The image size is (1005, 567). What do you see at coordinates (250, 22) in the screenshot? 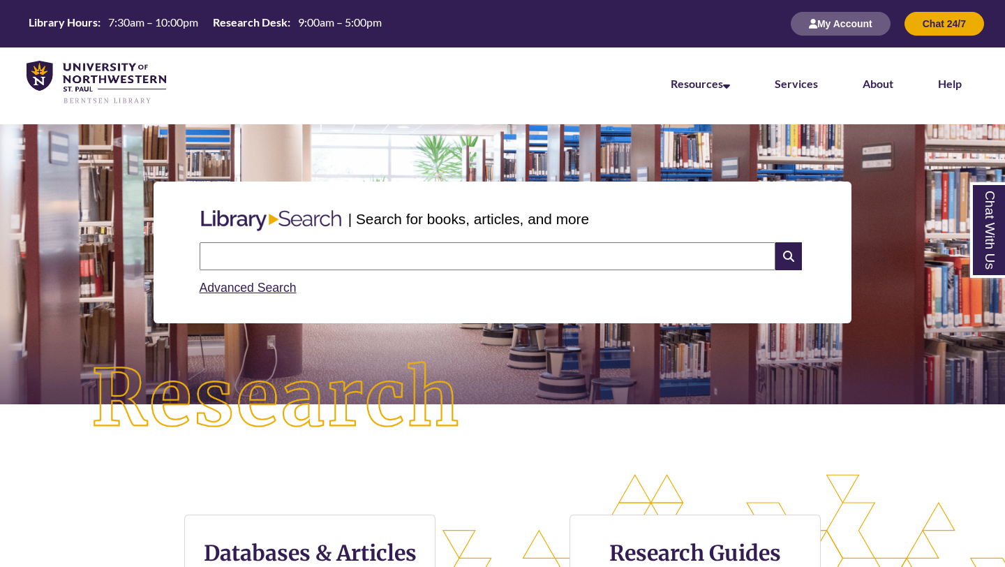
I see `th: Research Desk:` at bounding box center [250, 22].